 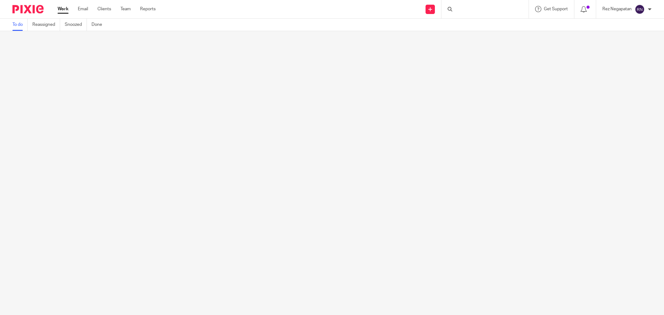 I want to click on a: To do, so click(x=20, y=25).